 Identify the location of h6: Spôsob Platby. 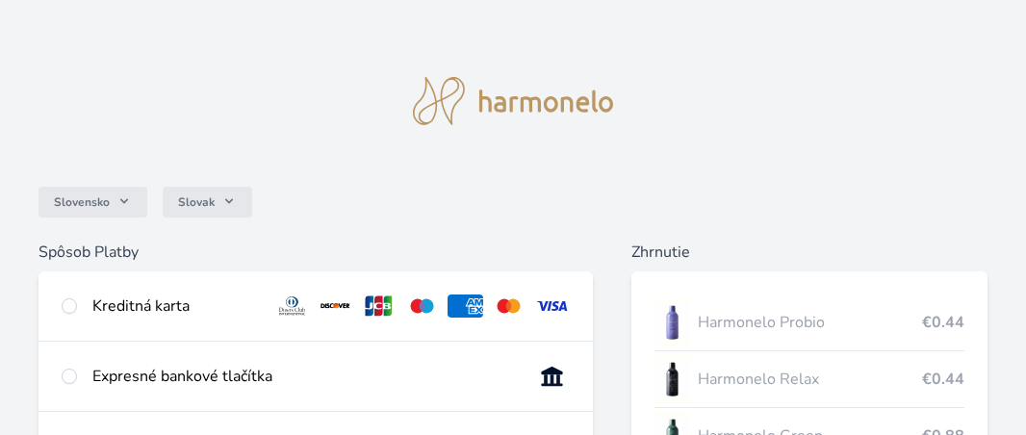
(316, 252).